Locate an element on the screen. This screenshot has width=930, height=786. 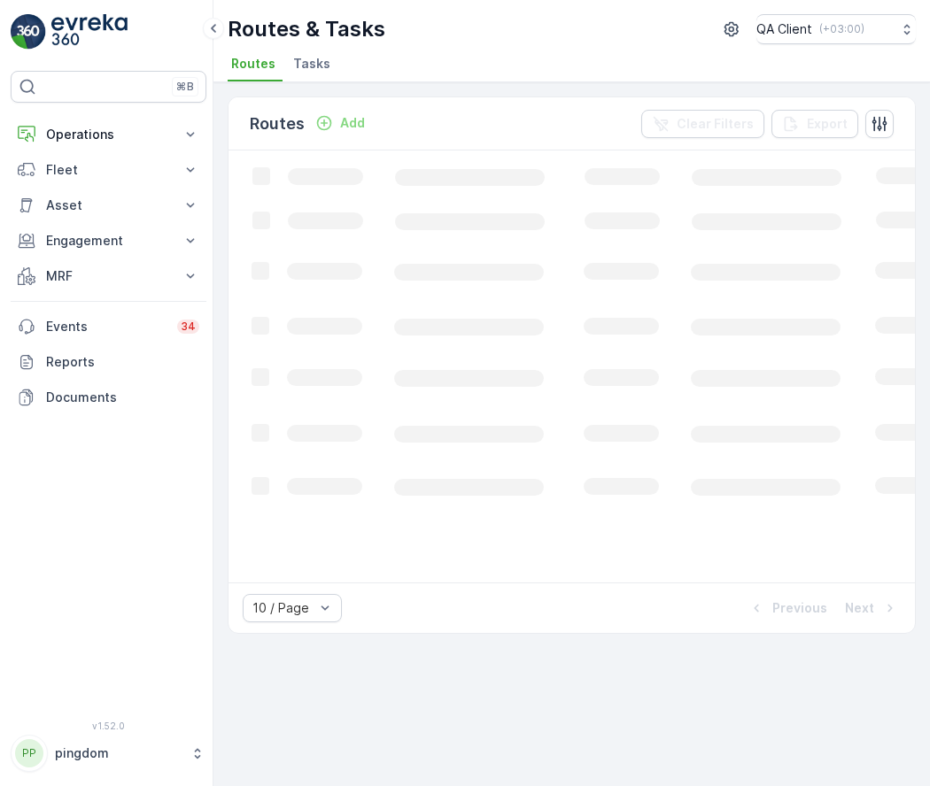
p: Asset is located at coordinates (108, 205).